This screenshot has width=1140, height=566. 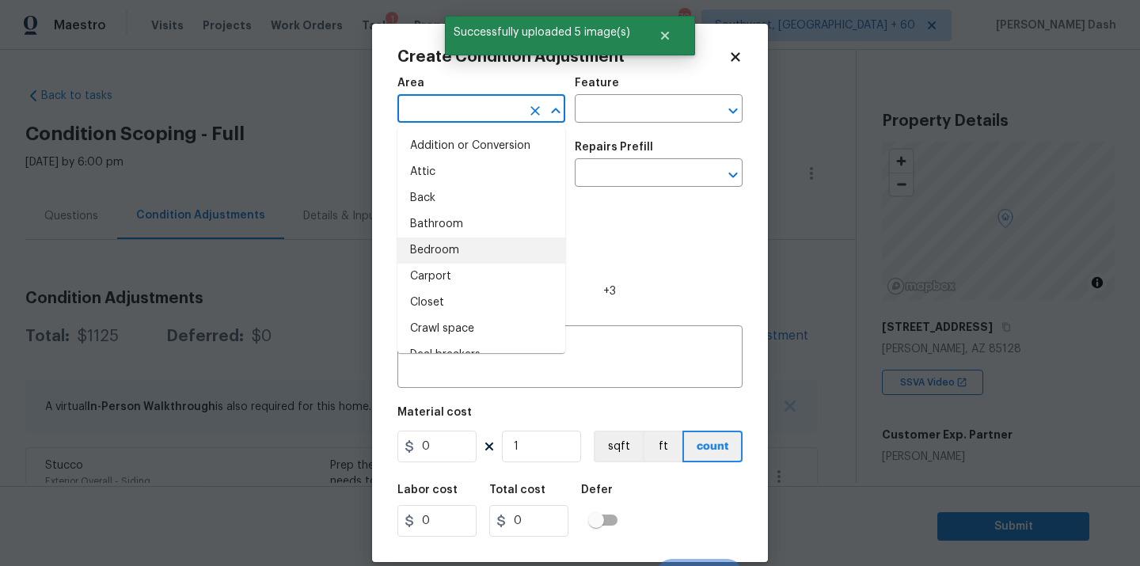 I want to click on span: +3, so click(x=609, y=291).